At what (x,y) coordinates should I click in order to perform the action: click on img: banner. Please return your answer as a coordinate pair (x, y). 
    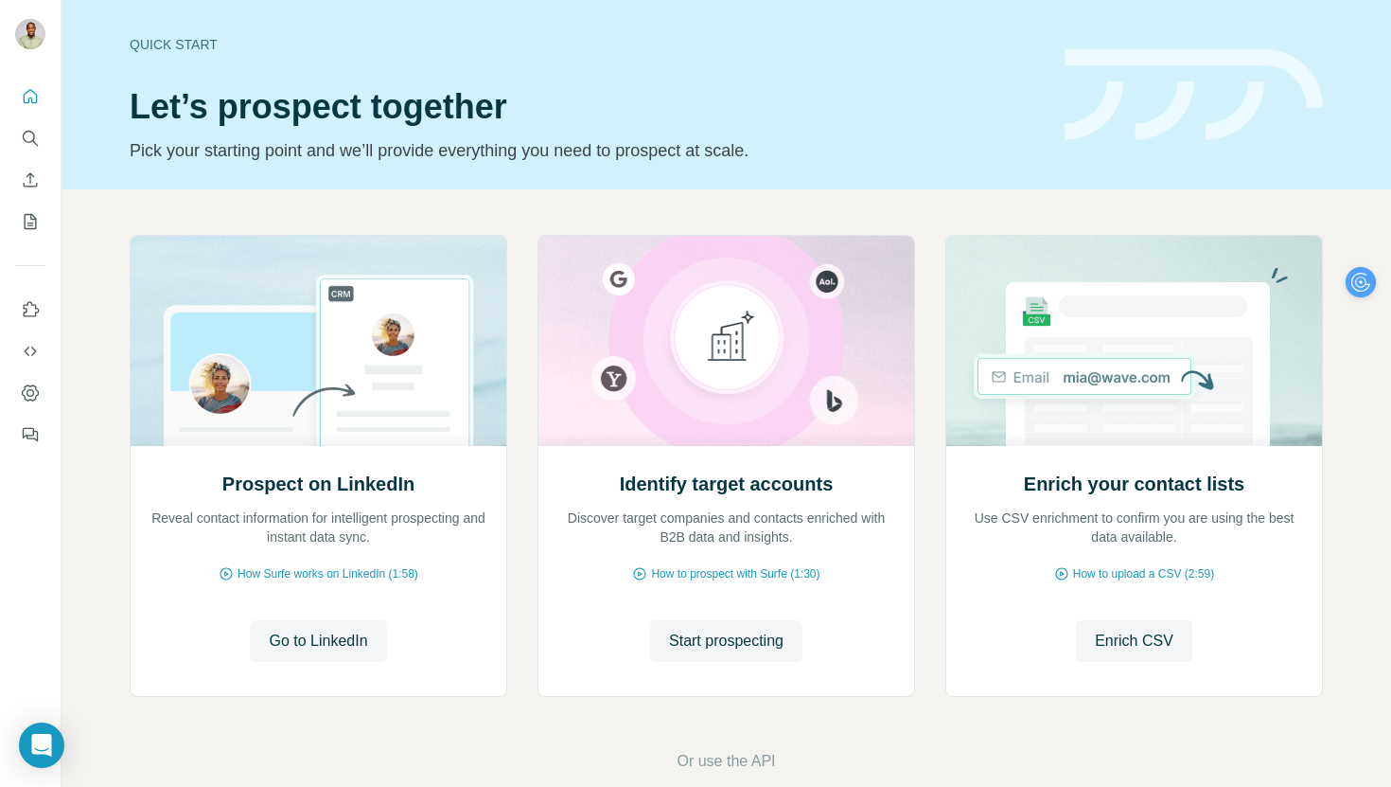
    Looking at the image, I should click on (1194, 95).